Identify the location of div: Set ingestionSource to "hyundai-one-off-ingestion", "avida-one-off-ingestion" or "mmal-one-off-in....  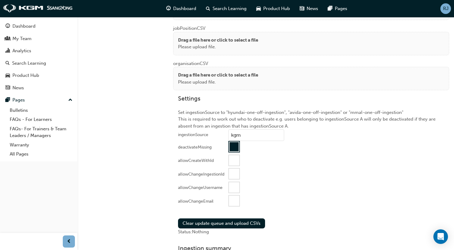
(311, 152).